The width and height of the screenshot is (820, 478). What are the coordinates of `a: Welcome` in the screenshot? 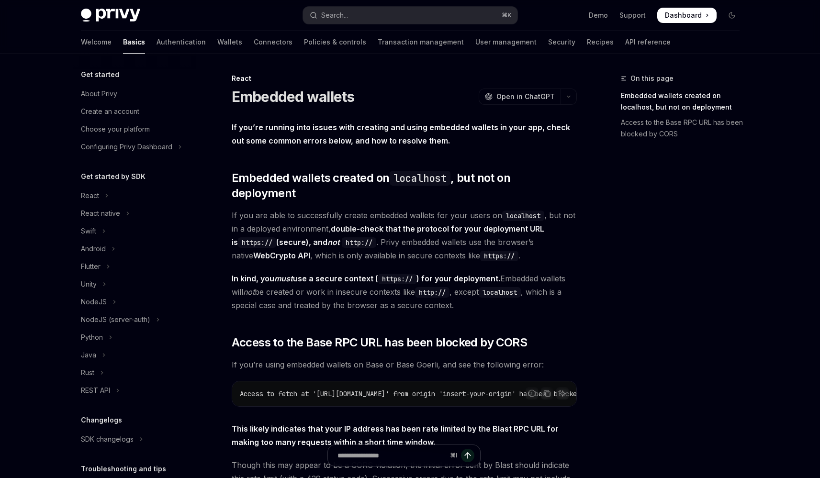 It's located at (96, 42).